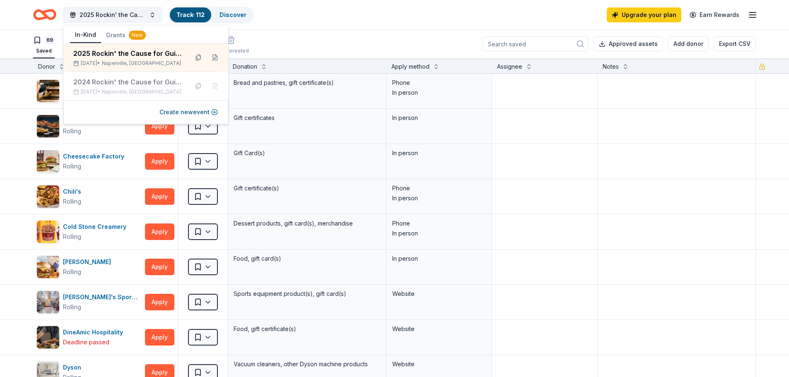 This screenshot has height=377, width=789. What do you see at coordinates (48, 126) in the screenshot?
I see `img: Image for Buffalo Wild Wings` at bounding box center [48, 126].